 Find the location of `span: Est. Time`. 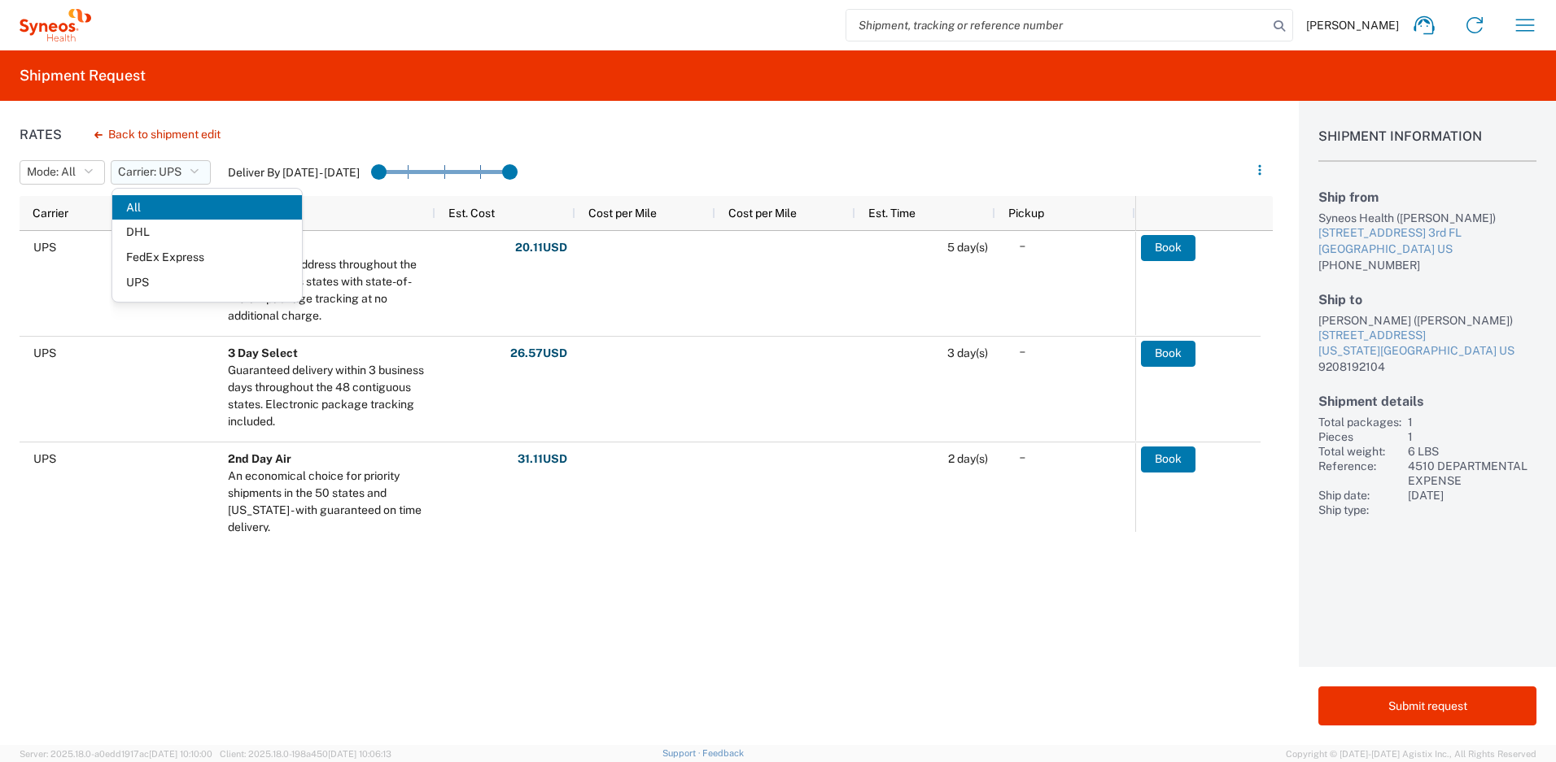

span: Est. Time is located at coordinates (892, 213).